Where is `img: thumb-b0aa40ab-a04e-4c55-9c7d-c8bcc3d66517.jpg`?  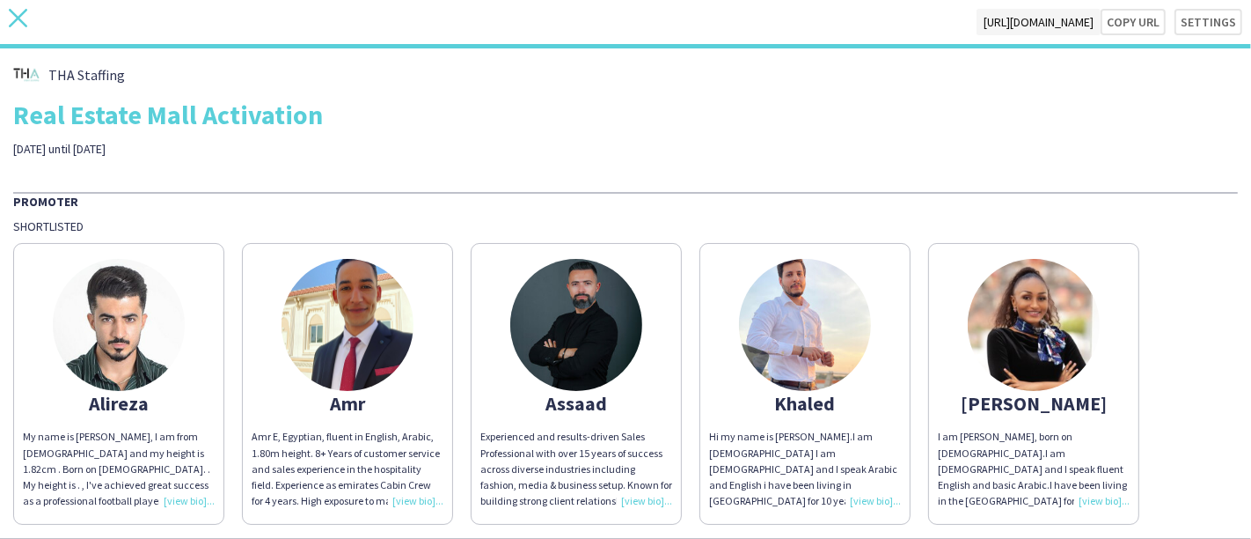 img: thumb-b0aa40ab-a04e-4c55-9c7d-c8bcc3d66517.jpg is located at coordinates (348, 325).